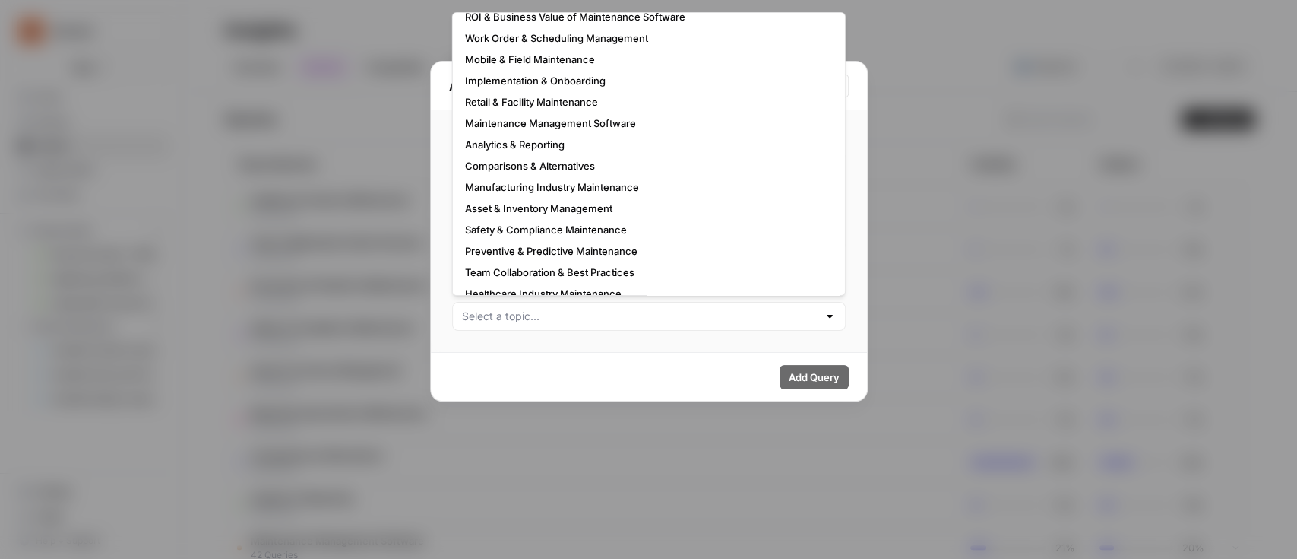 The width and height of the screenshot is (1297, 559). Describe the element at coordinates (646, 81) in the screenshot. I see `span: Implementation & Onboarding` at that location.